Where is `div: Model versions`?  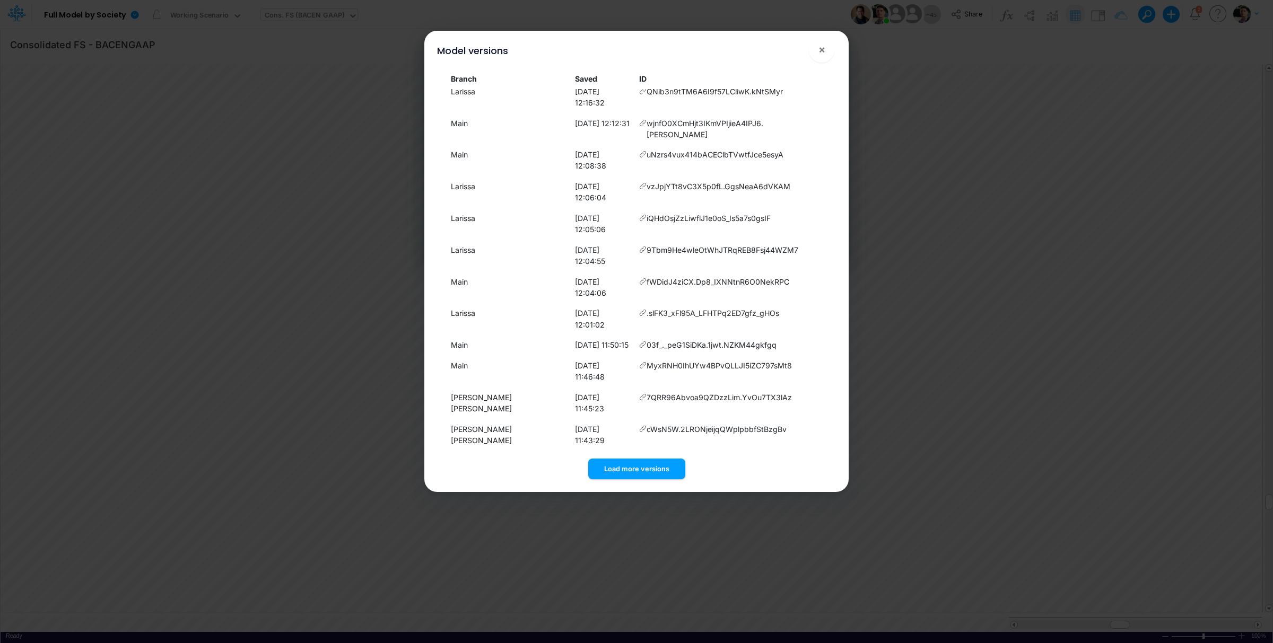 div: Model versions is located at coordinates (472, 50).